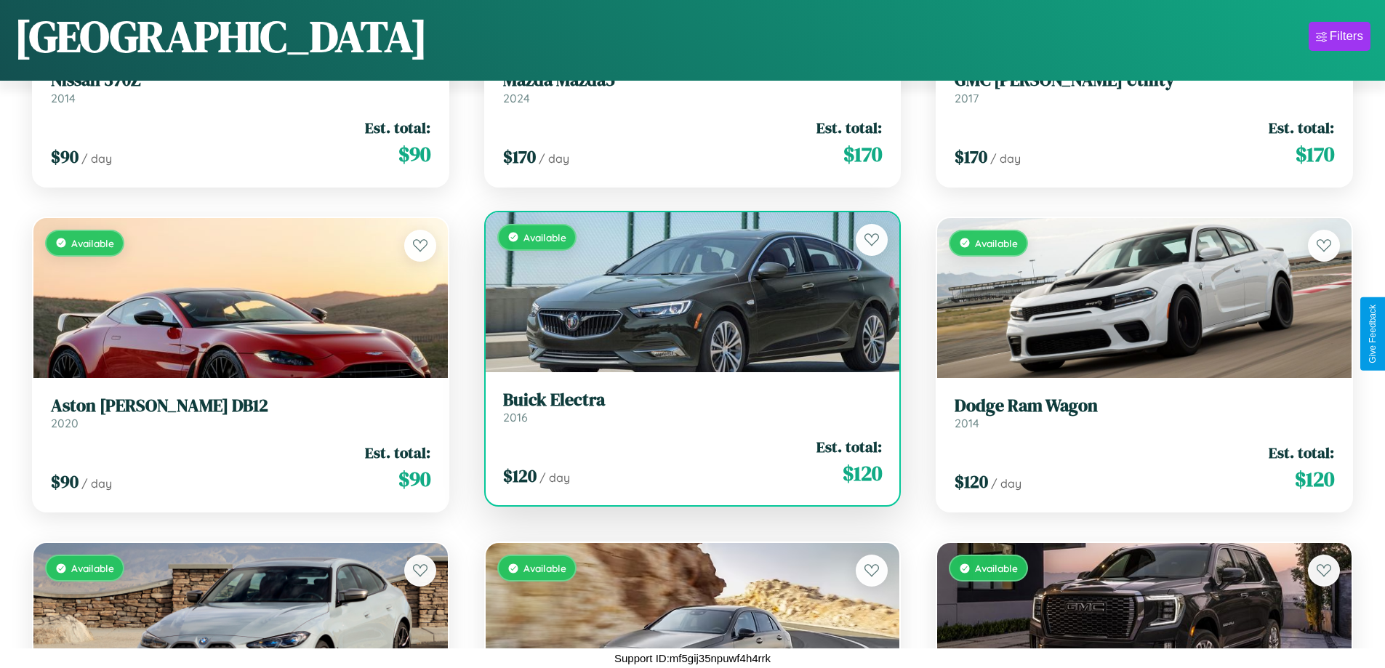 The width and height of the screenshot is (1385, 668). I want to click on h3: Mazda Mazda5, so click(693, 80).